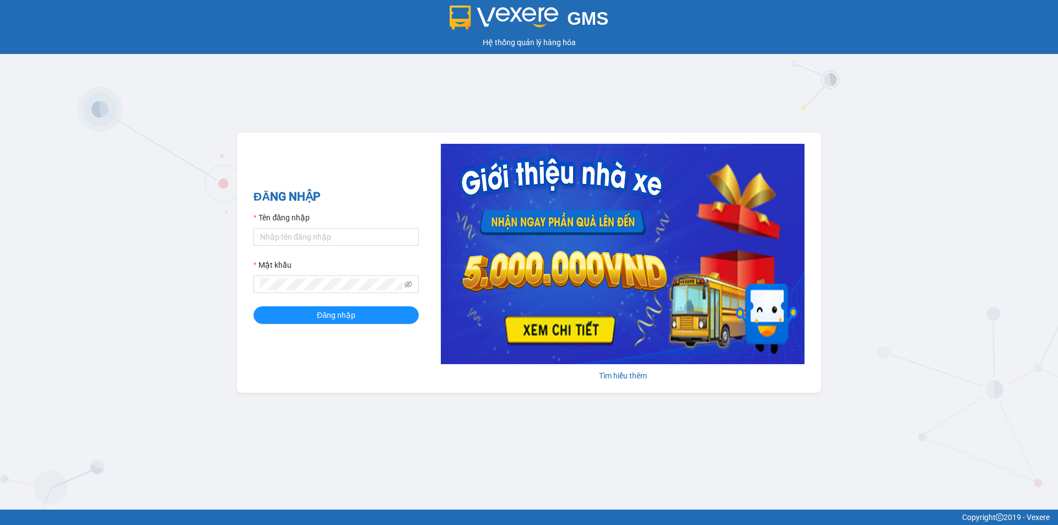 This screenshot has width=1058, height=525. What do you see at coordinates (336, 315) in the screenshot?
I see `span: Đăng nhập` at bounding box center [336, 315].